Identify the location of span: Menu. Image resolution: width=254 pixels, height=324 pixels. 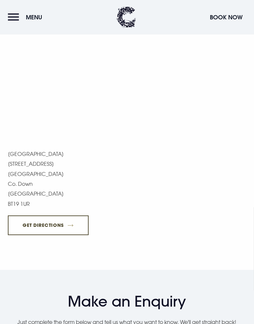
(34, 17).